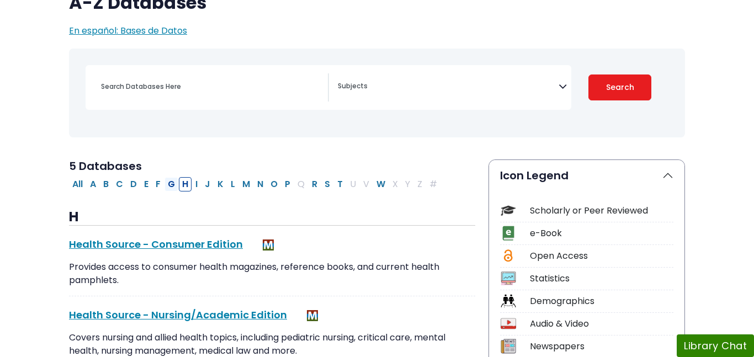  I want to click on span: En español: Bases de Datos, so click(128, 30).